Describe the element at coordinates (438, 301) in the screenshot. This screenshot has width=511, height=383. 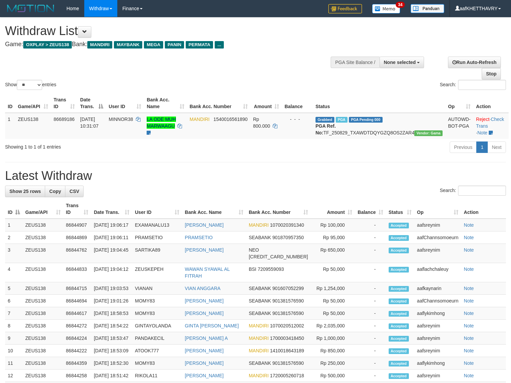
I see `td: aafChannsomoeurn` at that location.